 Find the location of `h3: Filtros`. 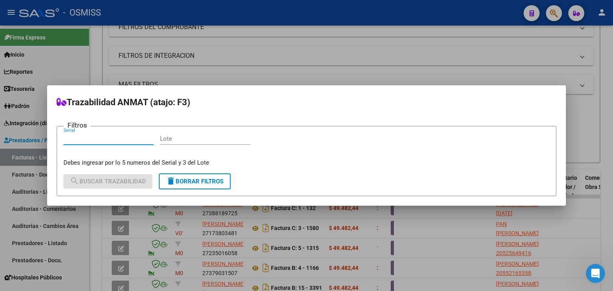

h3: Filtros is located at coordinates (77, 125).